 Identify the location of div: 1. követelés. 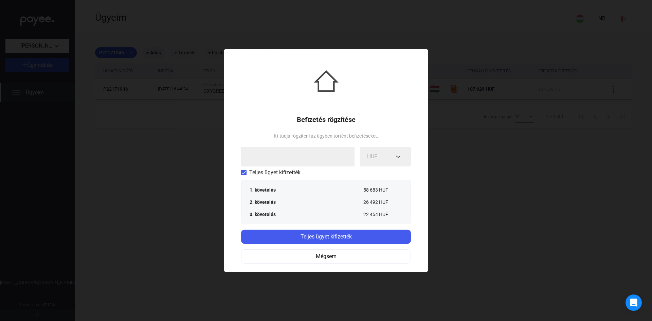
(269, 190).